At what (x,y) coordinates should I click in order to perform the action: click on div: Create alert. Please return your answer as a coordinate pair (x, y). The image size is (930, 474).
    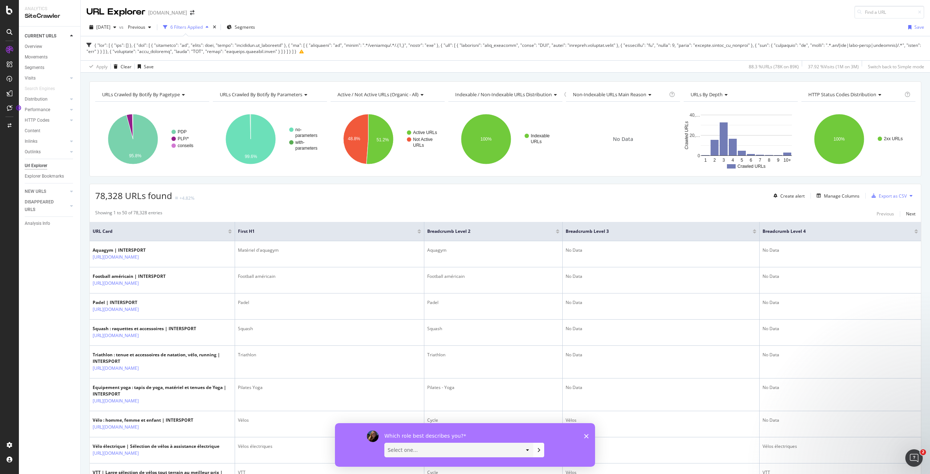
    Looking at the image, I should click on (793, 196).